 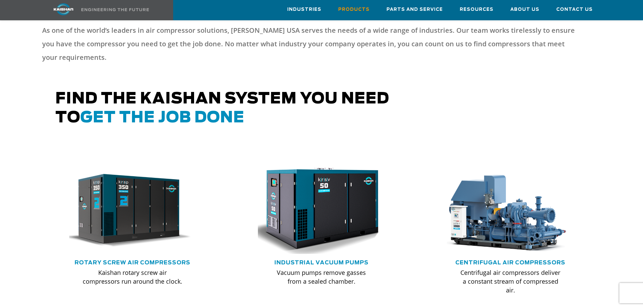 What do you see at coordinates (133, 276) in the screenshot?
I see `p: Kaishan rotary screw air compressors run around the clock.` at bounding box center [133, 276].